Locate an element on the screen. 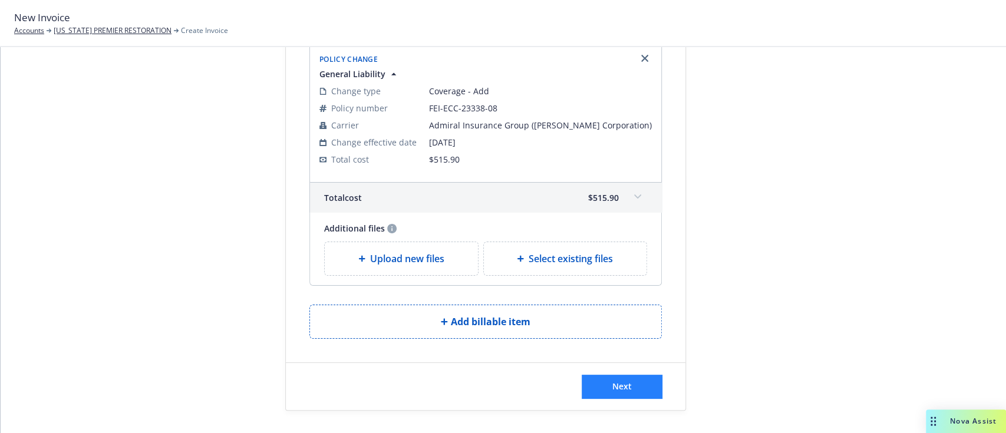  div: Select existing files is located at coordinates (565, 259).